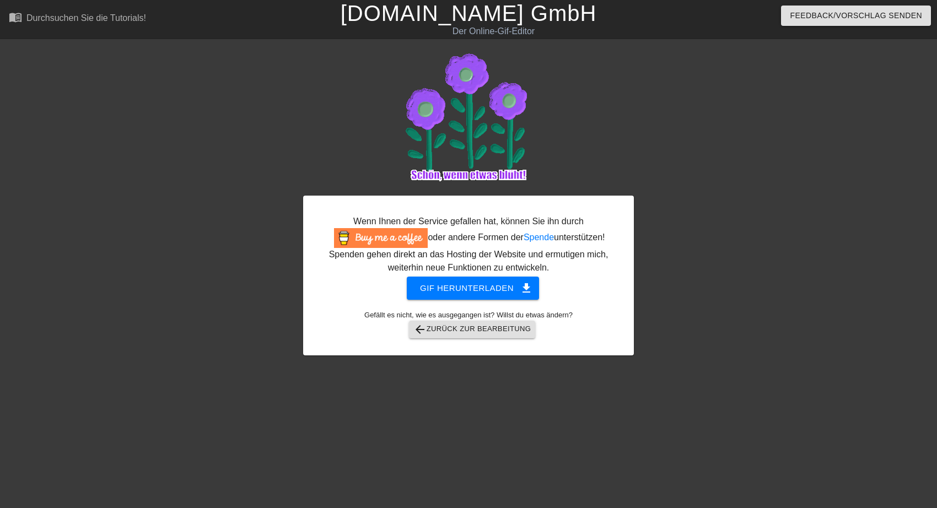 The image size is (937, 508). Describe the element at coordinates (472, 329) in the screenshot. I see `span: Zurück zur Bearbeitung` at that location.